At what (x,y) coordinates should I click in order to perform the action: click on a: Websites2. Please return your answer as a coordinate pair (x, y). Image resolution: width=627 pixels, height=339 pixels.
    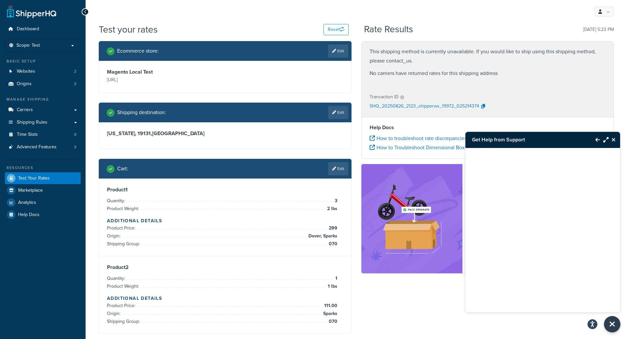
    Looking at the image, I should click on (43, 71).